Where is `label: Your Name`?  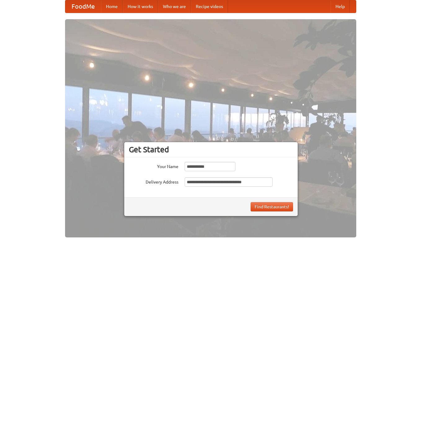
label: Your Name is located at coordinates (154, 166).